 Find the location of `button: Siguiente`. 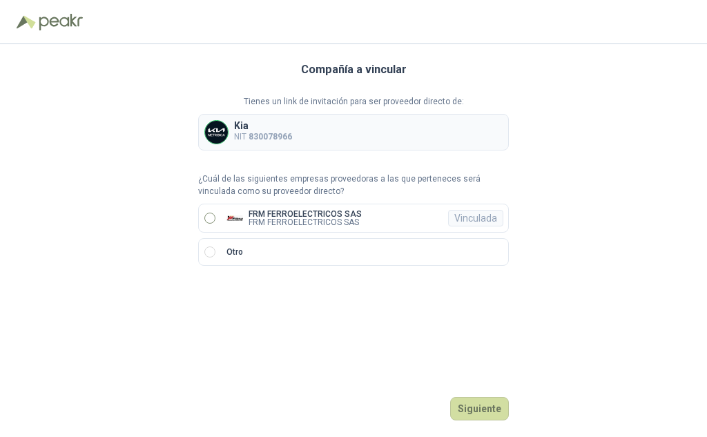

button: Siguiente is located at coordinates (479, 409).